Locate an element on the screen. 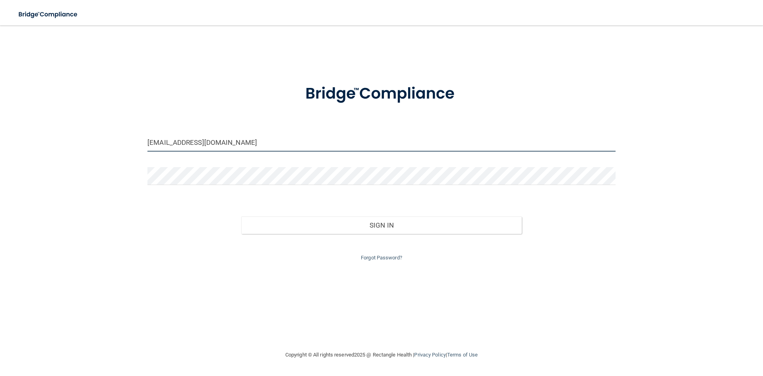 This screenshot has width=763, height=376. a: Forgot Password? is located at coordinates (382, 257).